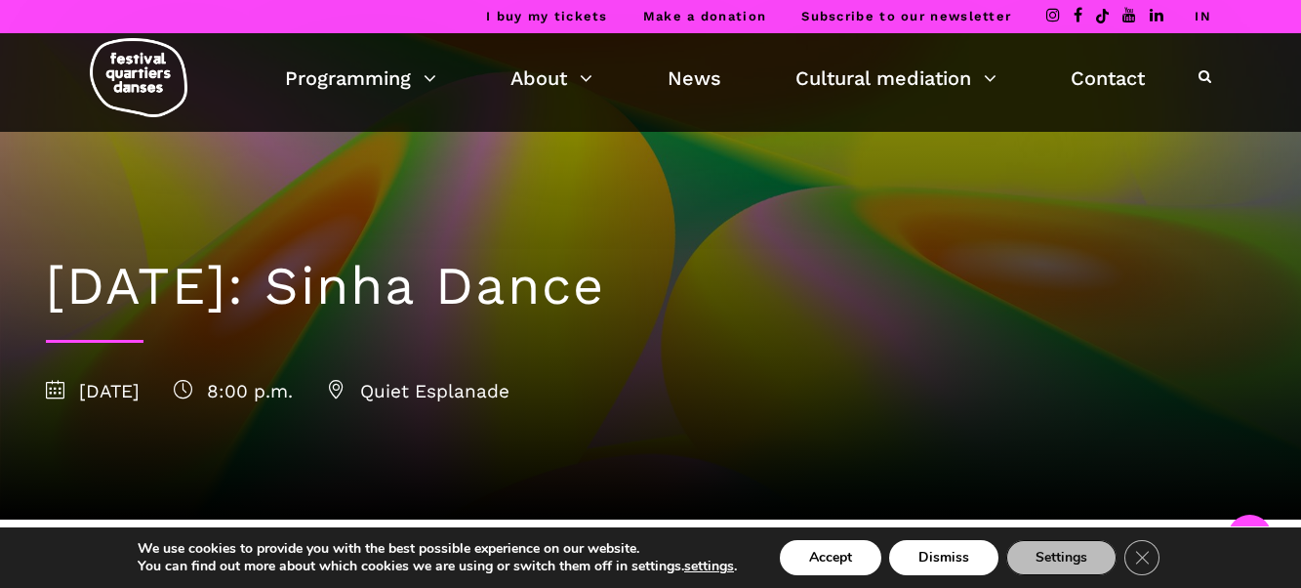  What do you see at coordinates (694, 78) in the screenshot?
I see `a: News` at bounding box center [694, 78].